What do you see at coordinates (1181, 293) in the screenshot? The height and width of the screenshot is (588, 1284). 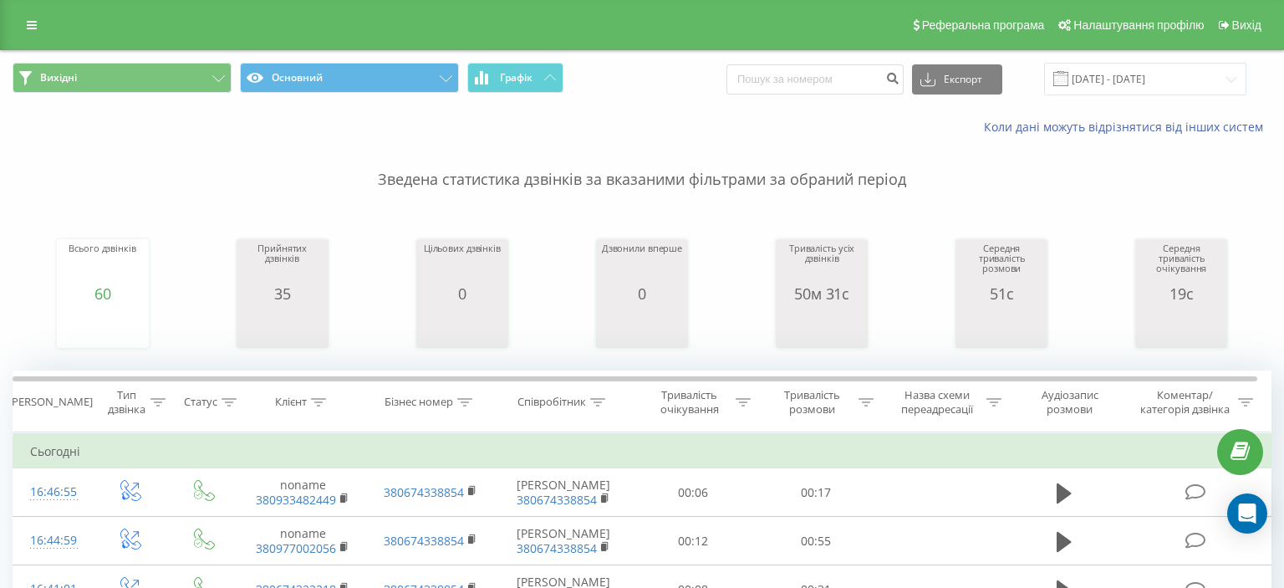 I see `div: 19с` at bounding box center [1181, 293].